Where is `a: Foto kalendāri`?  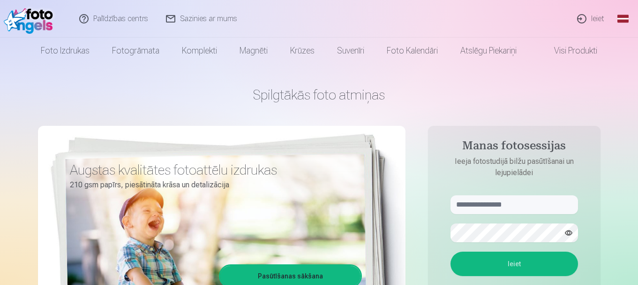
a: Foto kalendāri is located at coordinates (412, 51).